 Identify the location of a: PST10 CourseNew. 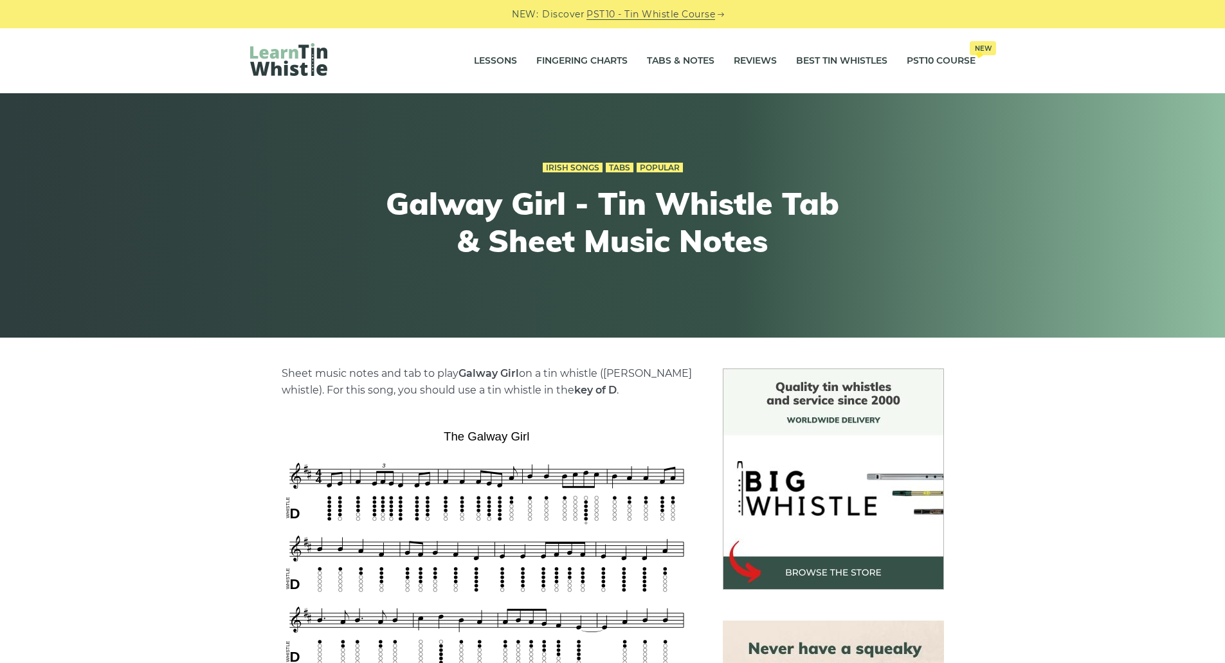
(941, 61).